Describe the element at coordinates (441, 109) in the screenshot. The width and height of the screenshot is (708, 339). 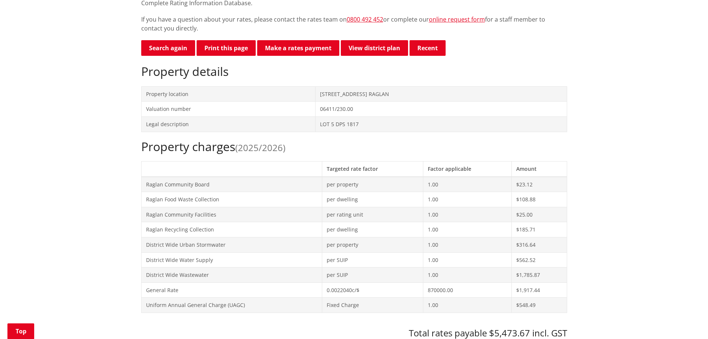
I see `td: 06411/230.00` at that location.